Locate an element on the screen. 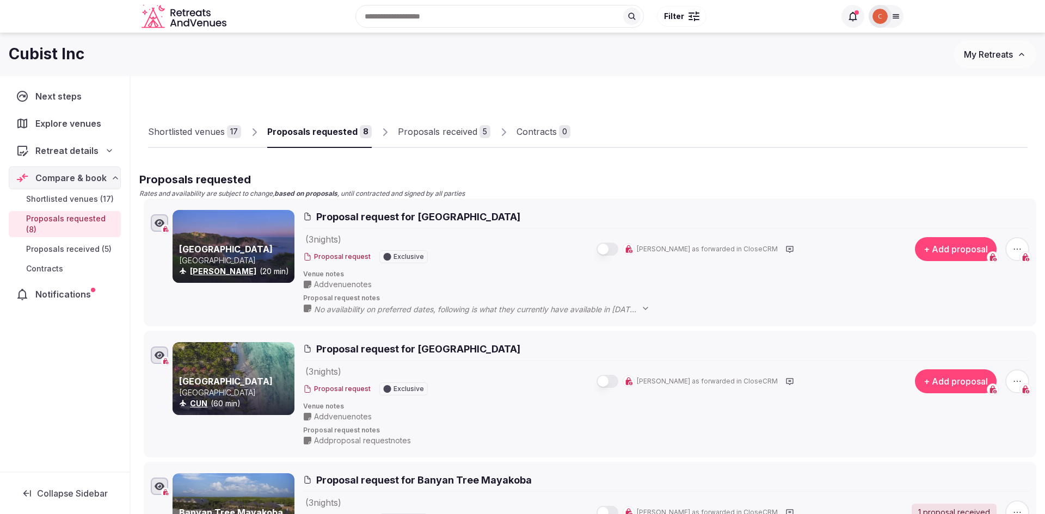 Image resolution: width=1045 pixels, height=514 pixels. a: Proposals requested (8) is located at coordinates (65, 224).